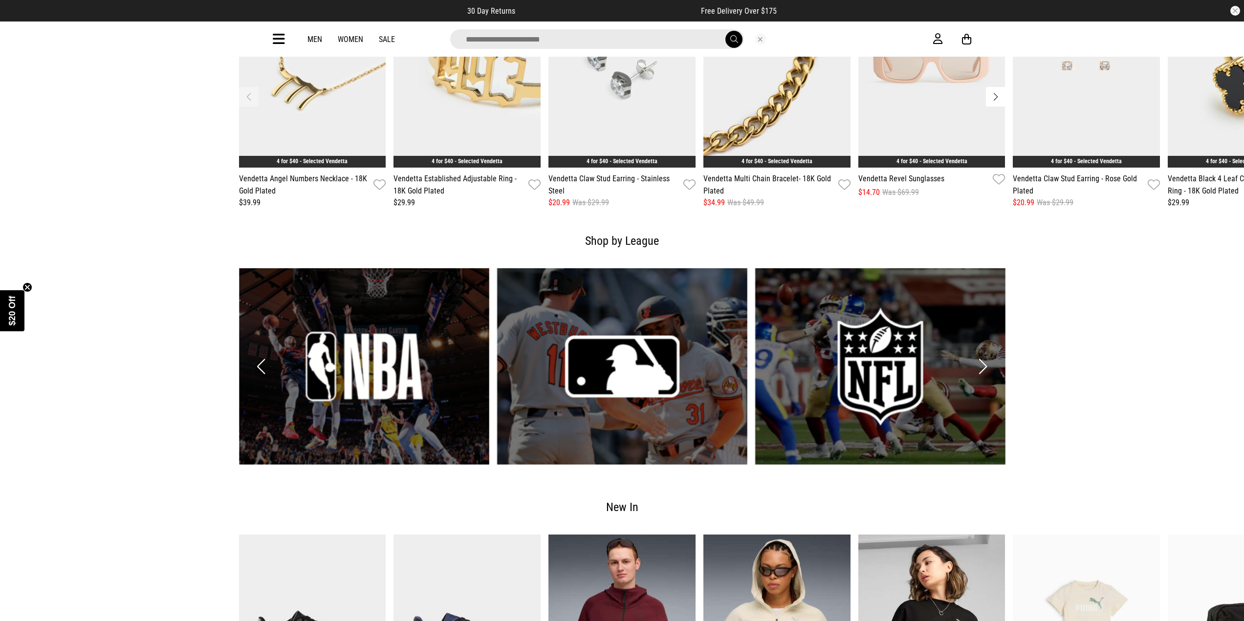 This screenshot has width=1244, height=621. I want to click on div: 1 / 6, so click(364, 367).